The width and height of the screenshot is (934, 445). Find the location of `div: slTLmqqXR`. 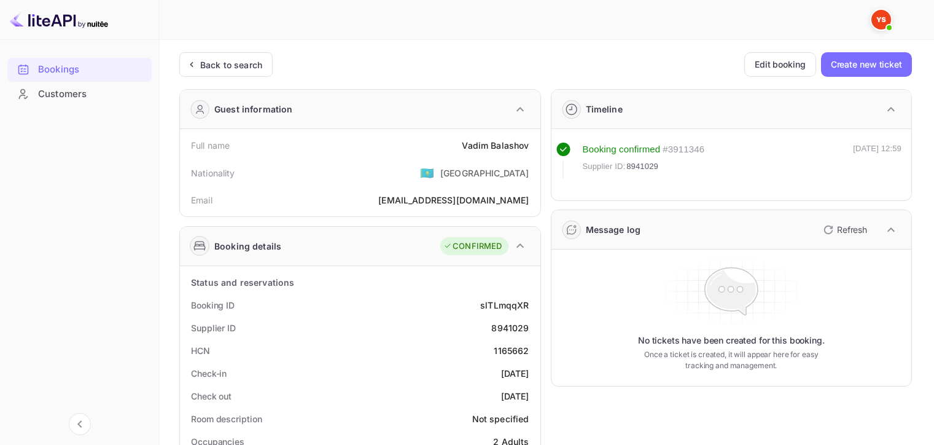

div: slTLmqqXR is located at coordinates (504, 305).